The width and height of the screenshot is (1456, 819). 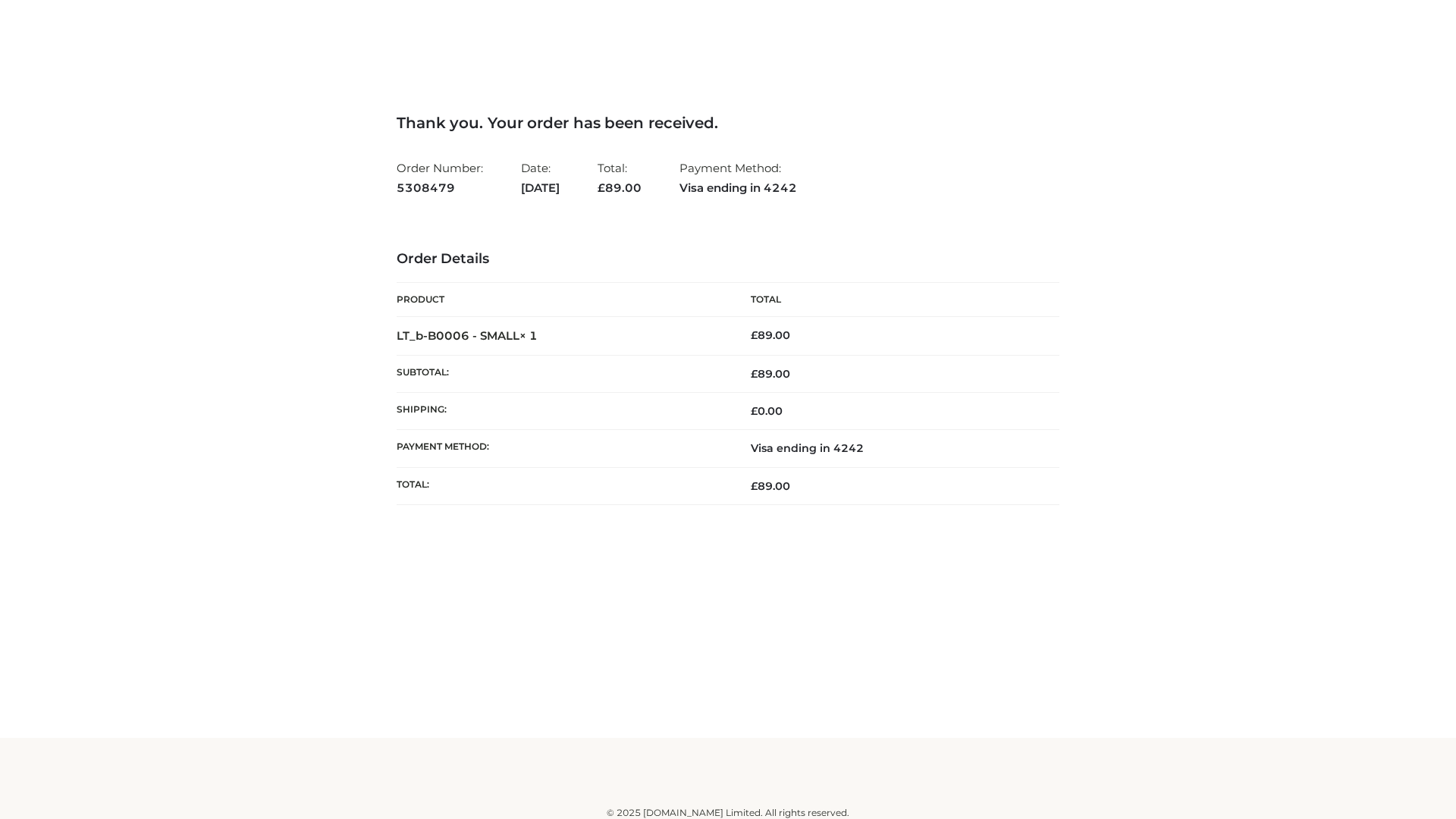 What do you see at coordinates (562, 486) in the screenshot?
I see `th: Total:` at bounding box center [562, 486].